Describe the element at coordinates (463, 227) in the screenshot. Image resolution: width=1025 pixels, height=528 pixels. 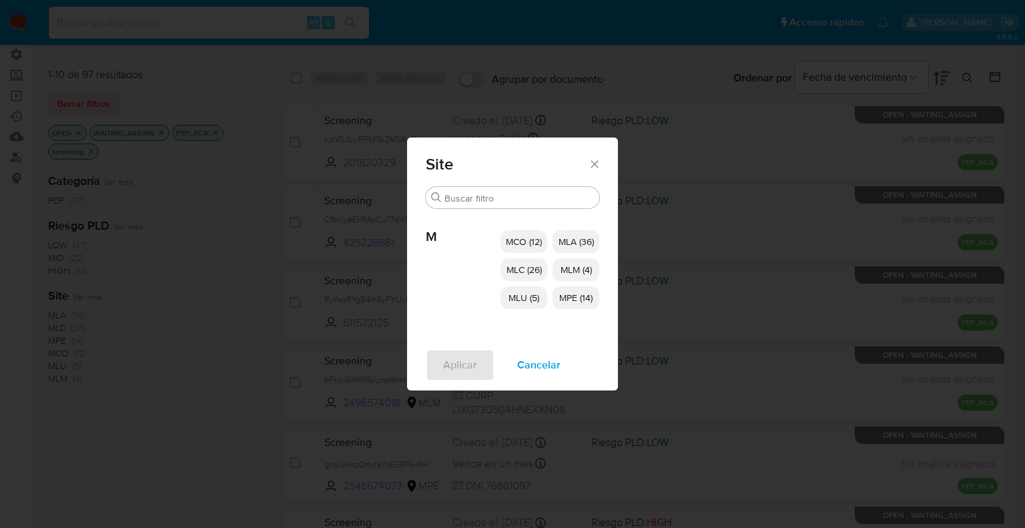
I see `span: M` at that location.